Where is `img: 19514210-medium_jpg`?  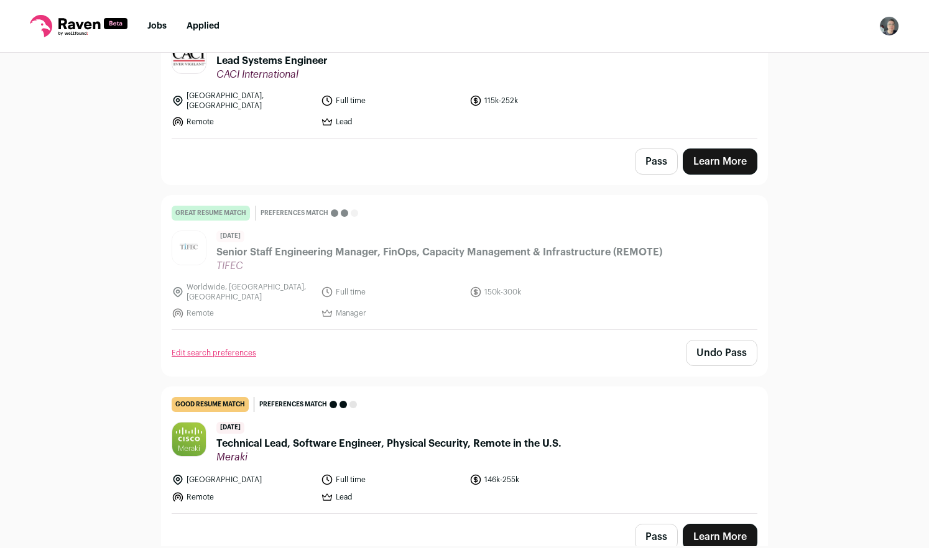 img: 19514210-medium_jpg is located at coordinates (889, 26).